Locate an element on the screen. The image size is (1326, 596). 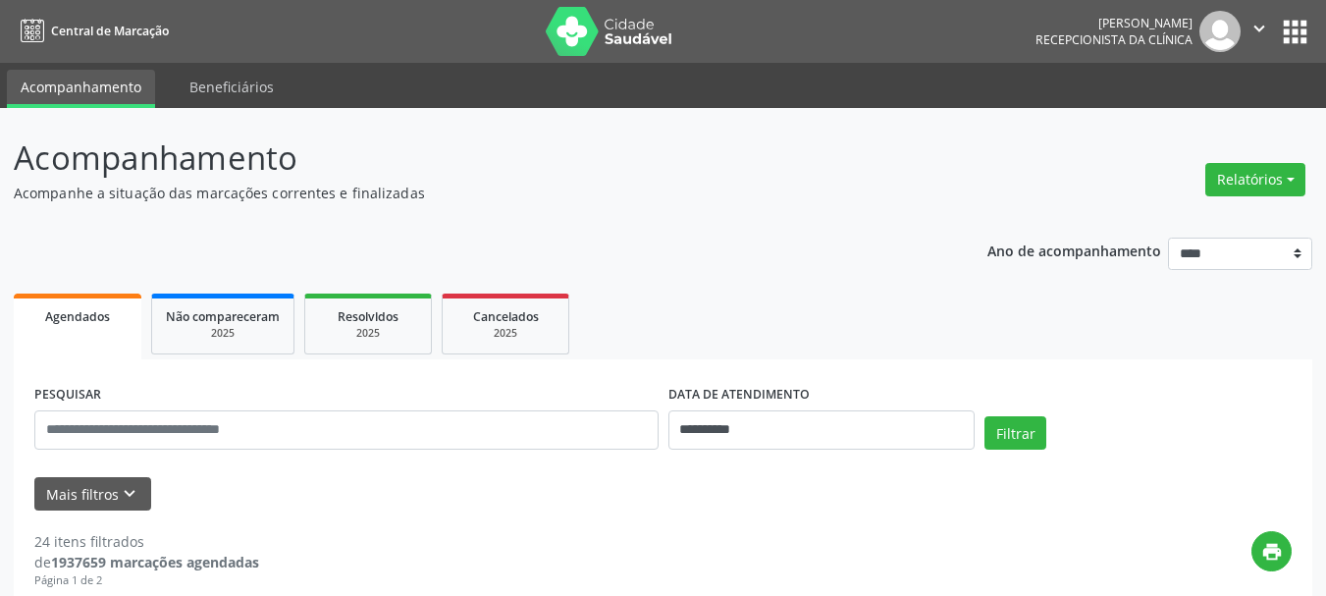
p: Acompanhamento is located at coordinates (468, 158).